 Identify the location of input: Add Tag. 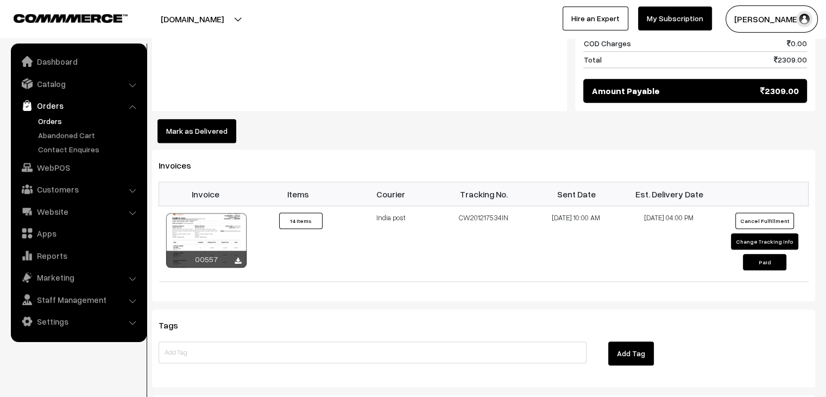
(373, 352).